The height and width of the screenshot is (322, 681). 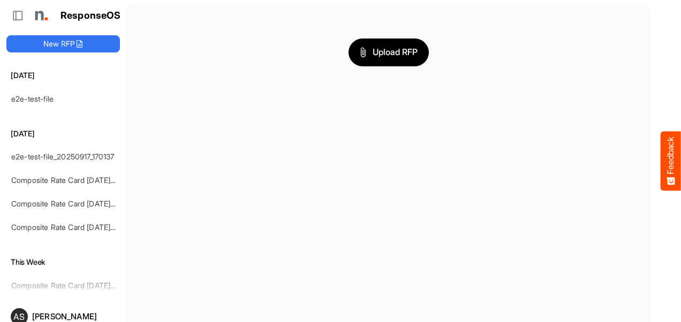 I want to click on button: Upload RFP, so click(x=389, y=52).